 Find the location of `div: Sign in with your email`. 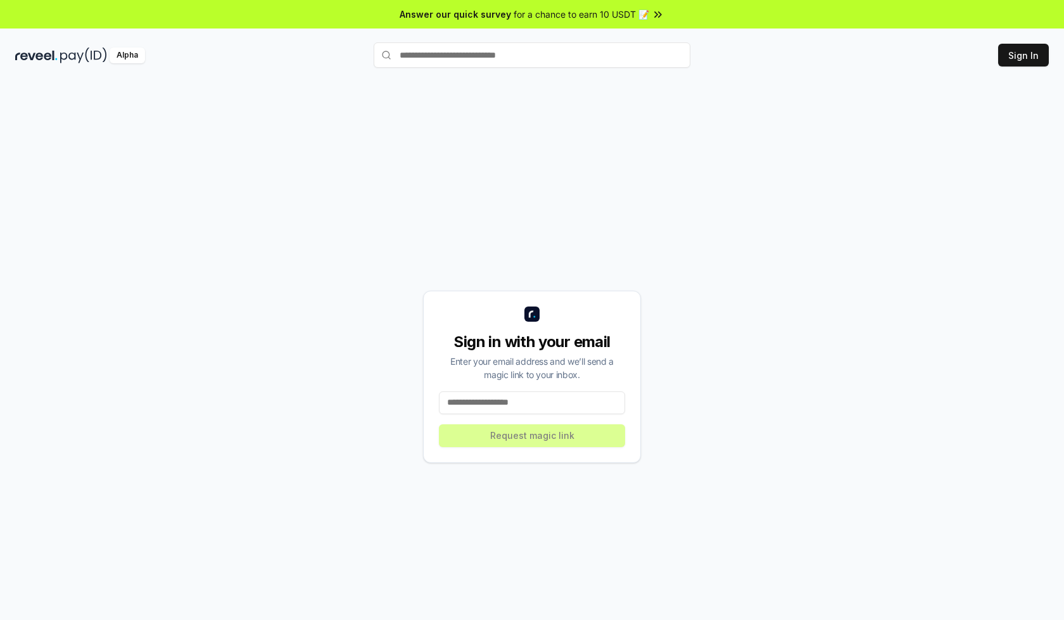

div: Sign in with your email is located at coordinates (532, 342).